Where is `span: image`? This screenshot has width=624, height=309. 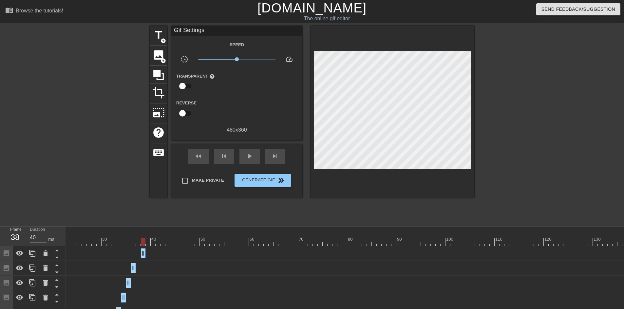
span: image is located at coordinates (159, 55).